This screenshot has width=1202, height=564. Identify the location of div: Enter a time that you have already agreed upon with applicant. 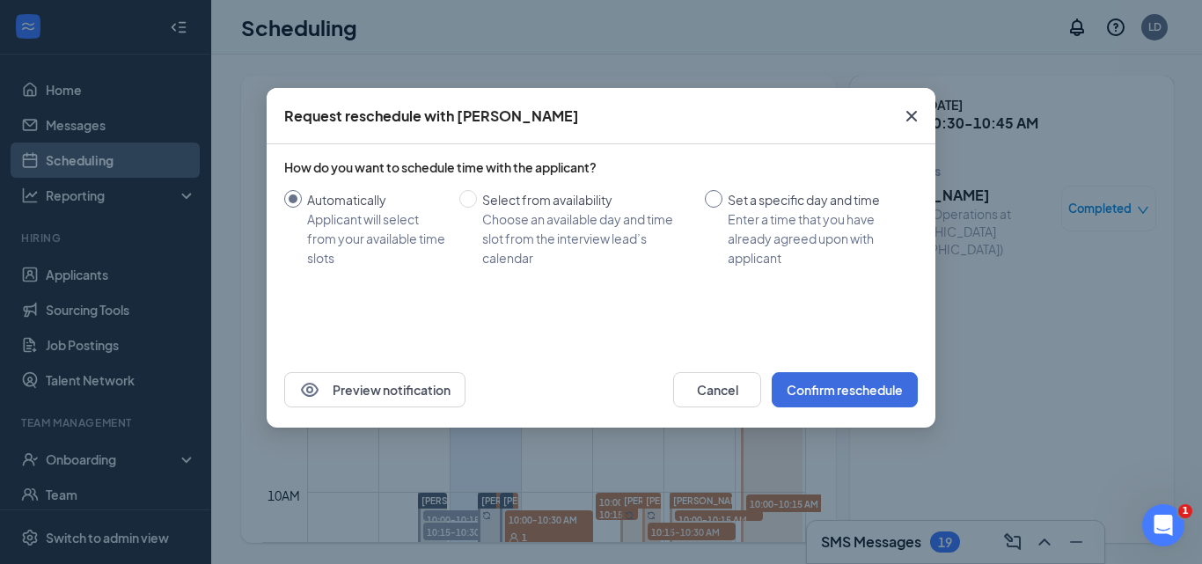
(815, 238).